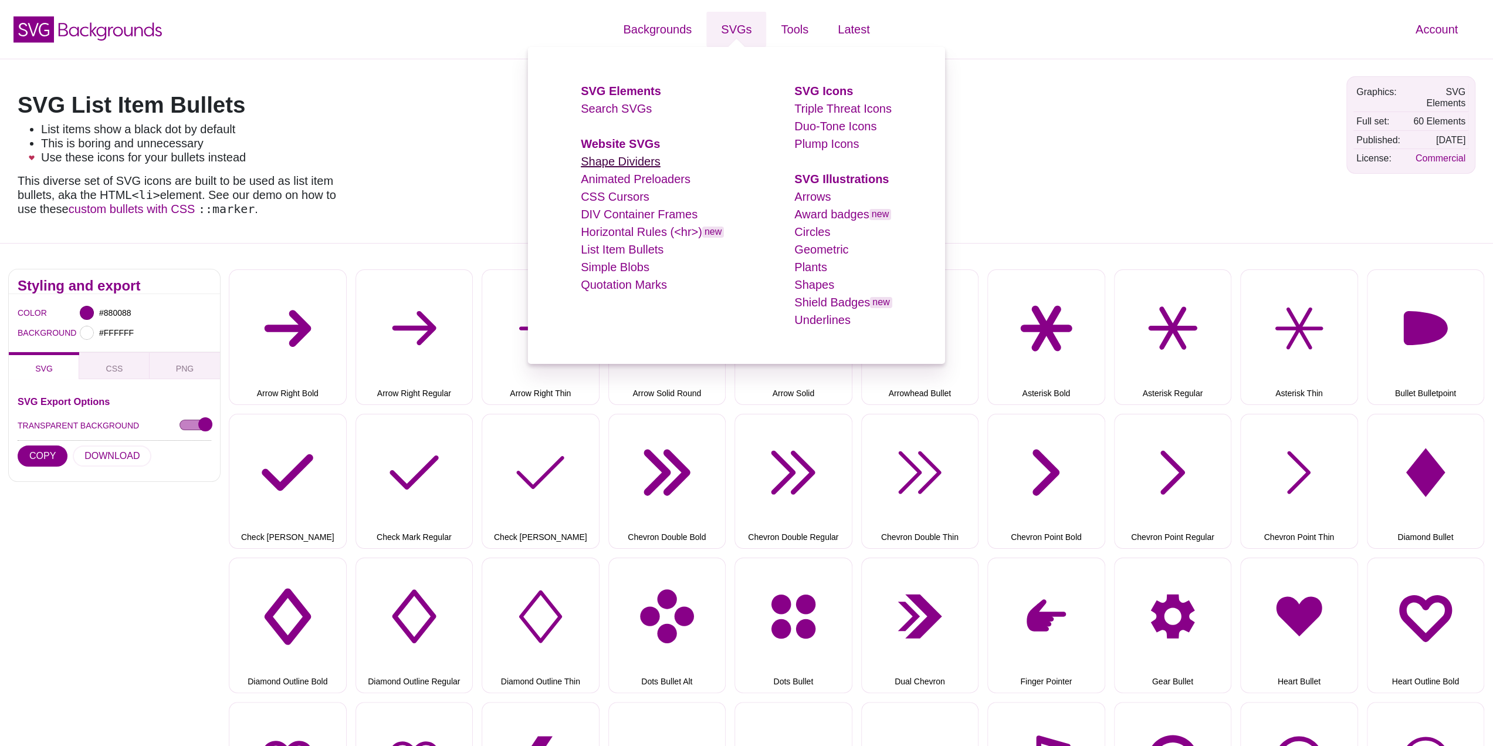 This screenshot has width=1493, height=746. I want to click on button: Dots Bullet Alt, so click(667, 625).